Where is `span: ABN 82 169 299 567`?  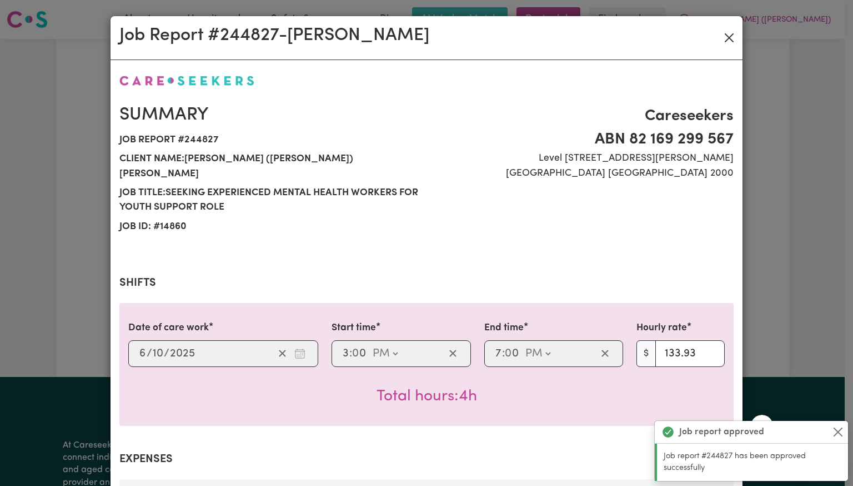 span: ABN 82 169 299 567 is located at coordinates (583, 139).